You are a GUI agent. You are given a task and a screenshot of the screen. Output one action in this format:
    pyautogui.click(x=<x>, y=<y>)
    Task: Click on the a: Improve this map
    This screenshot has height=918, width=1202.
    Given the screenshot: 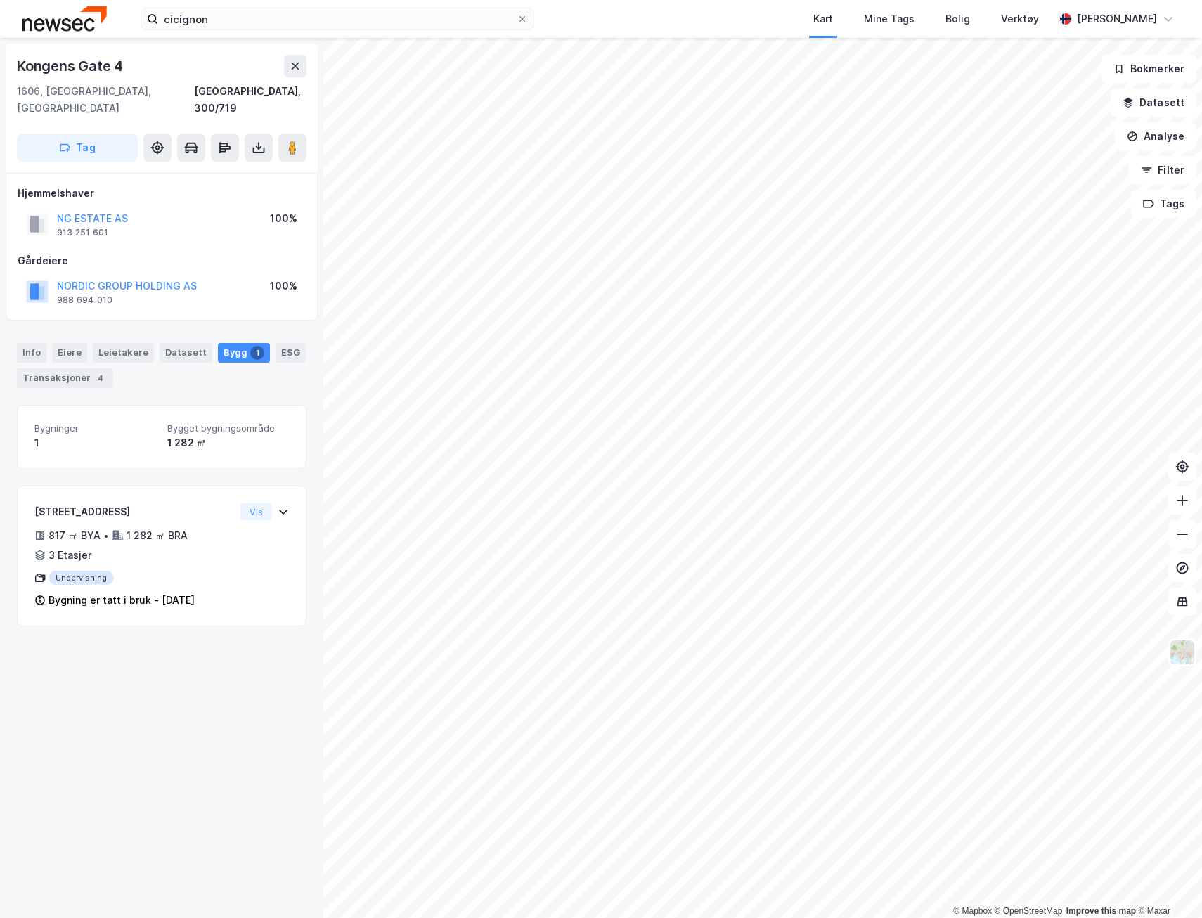 What is the action you would take?
    pyautogui.click(x=1100, y=911)
    